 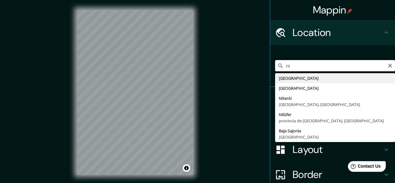 What do you see at coordinates (337, 149) in the screenshot?
I see `h4: Layout` at bounding box center [337, 149].